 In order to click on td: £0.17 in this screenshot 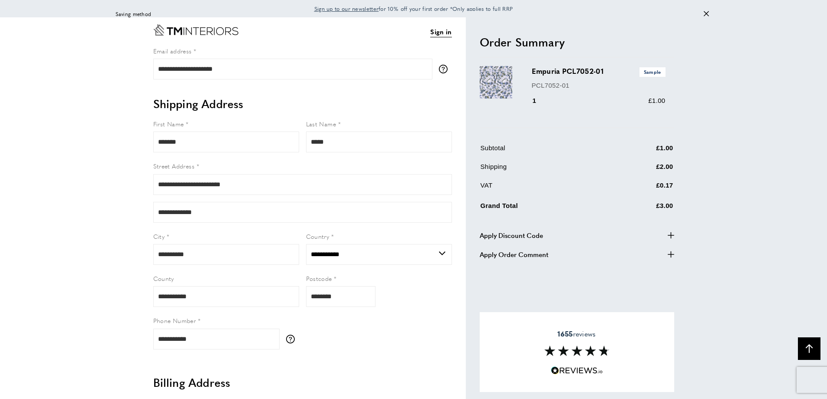, I will do `click(643, 188)`.